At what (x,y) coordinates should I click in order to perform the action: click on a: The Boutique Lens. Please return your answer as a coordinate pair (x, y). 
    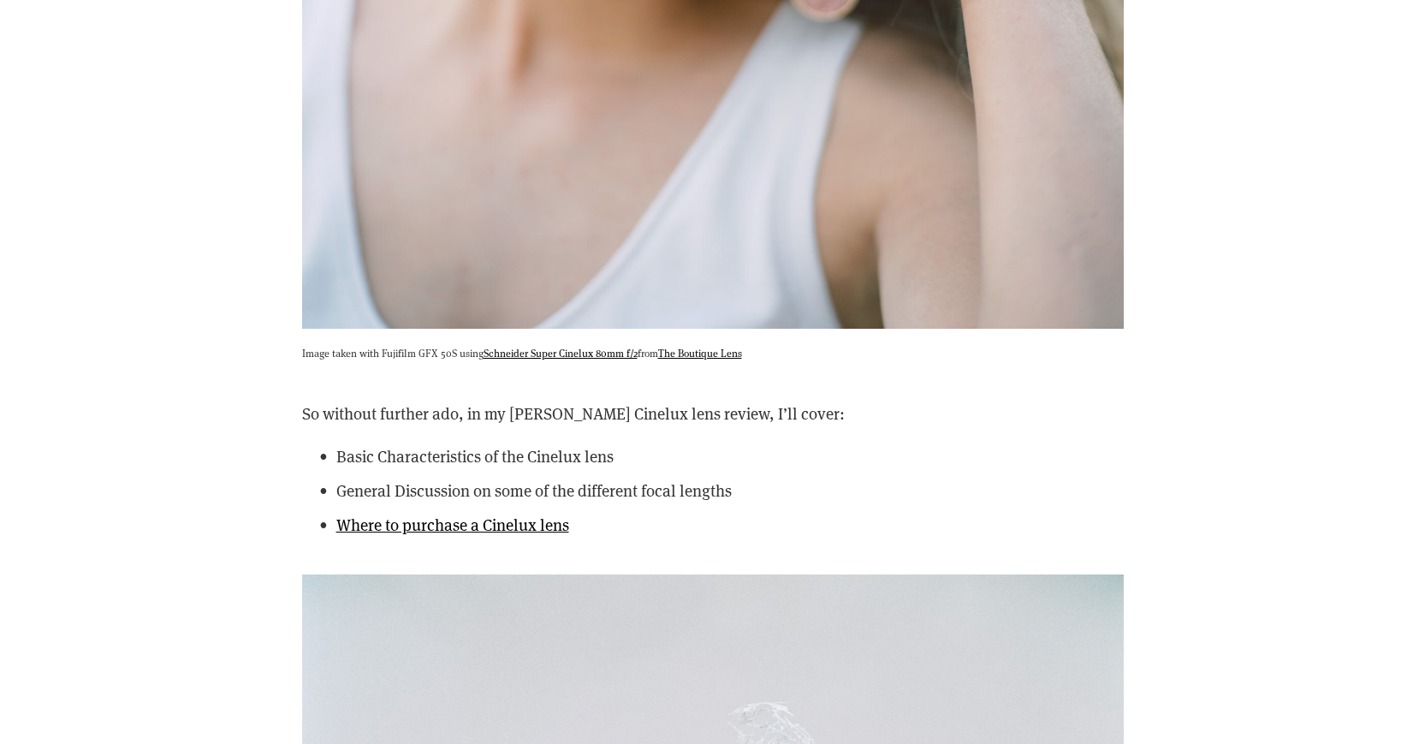
    Looking at the image, I should click on (700, 353).